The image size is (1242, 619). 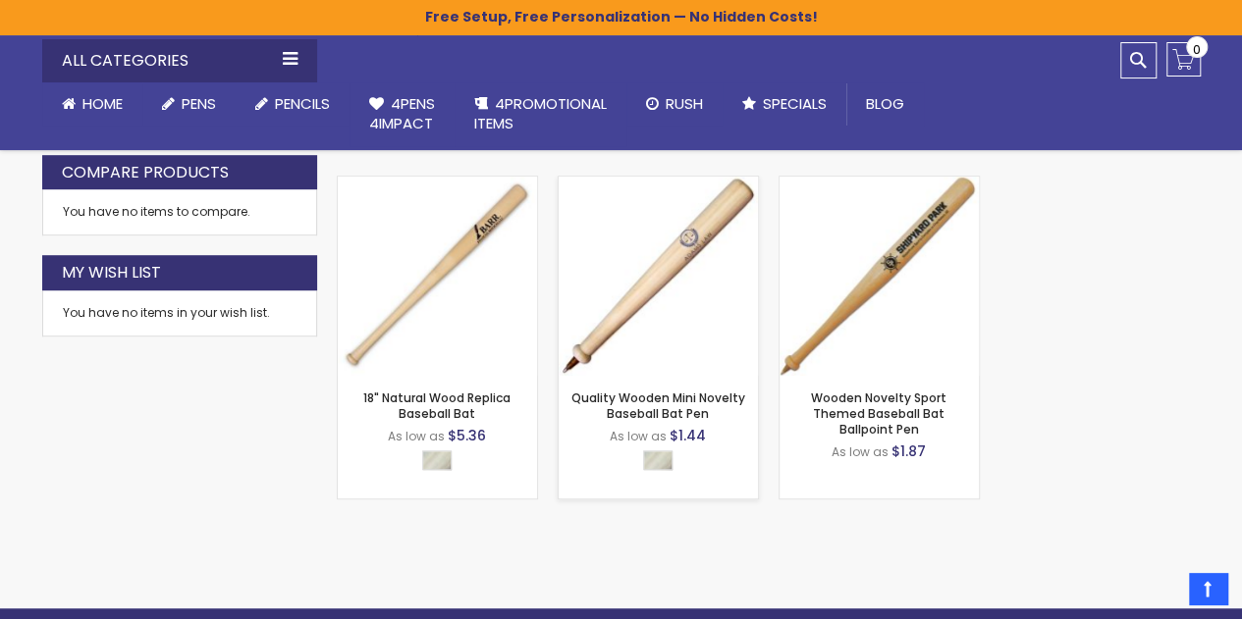 I want to click on span: $1.44, so click(x=687, y=436).